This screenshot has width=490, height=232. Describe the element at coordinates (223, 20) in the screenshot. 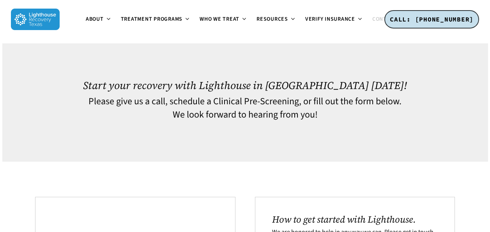

I see `a: Who We Treat` at that location.